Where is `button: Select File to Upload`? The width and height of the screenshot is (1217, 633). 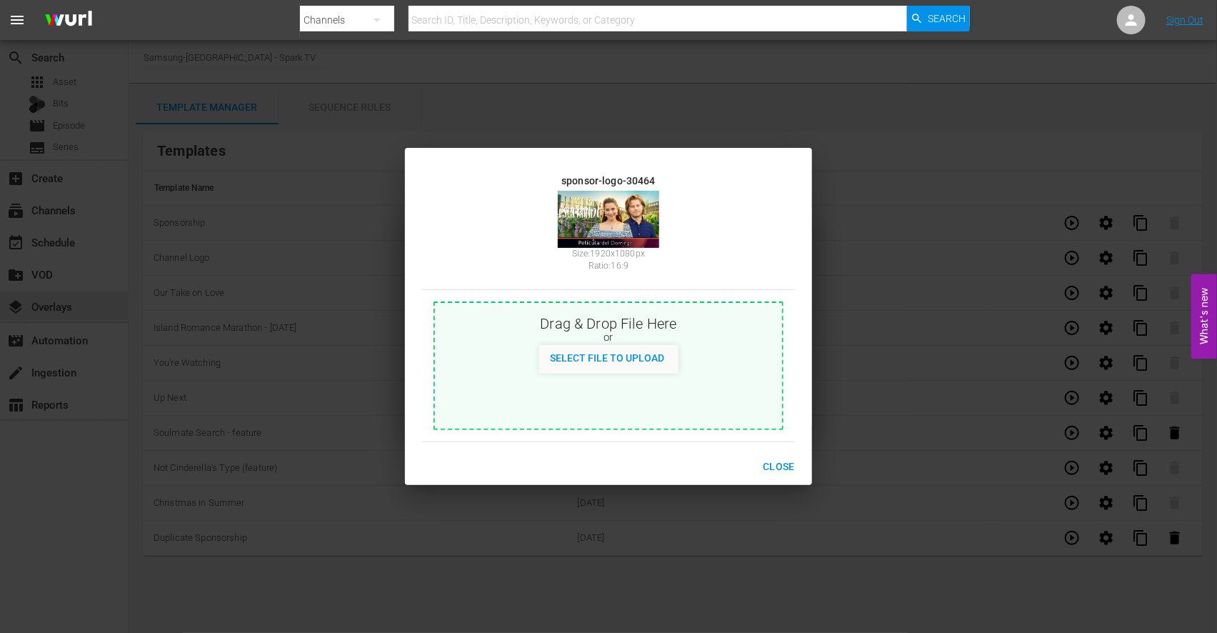 button: Select File to Upload is located at coordinates (608, 358).